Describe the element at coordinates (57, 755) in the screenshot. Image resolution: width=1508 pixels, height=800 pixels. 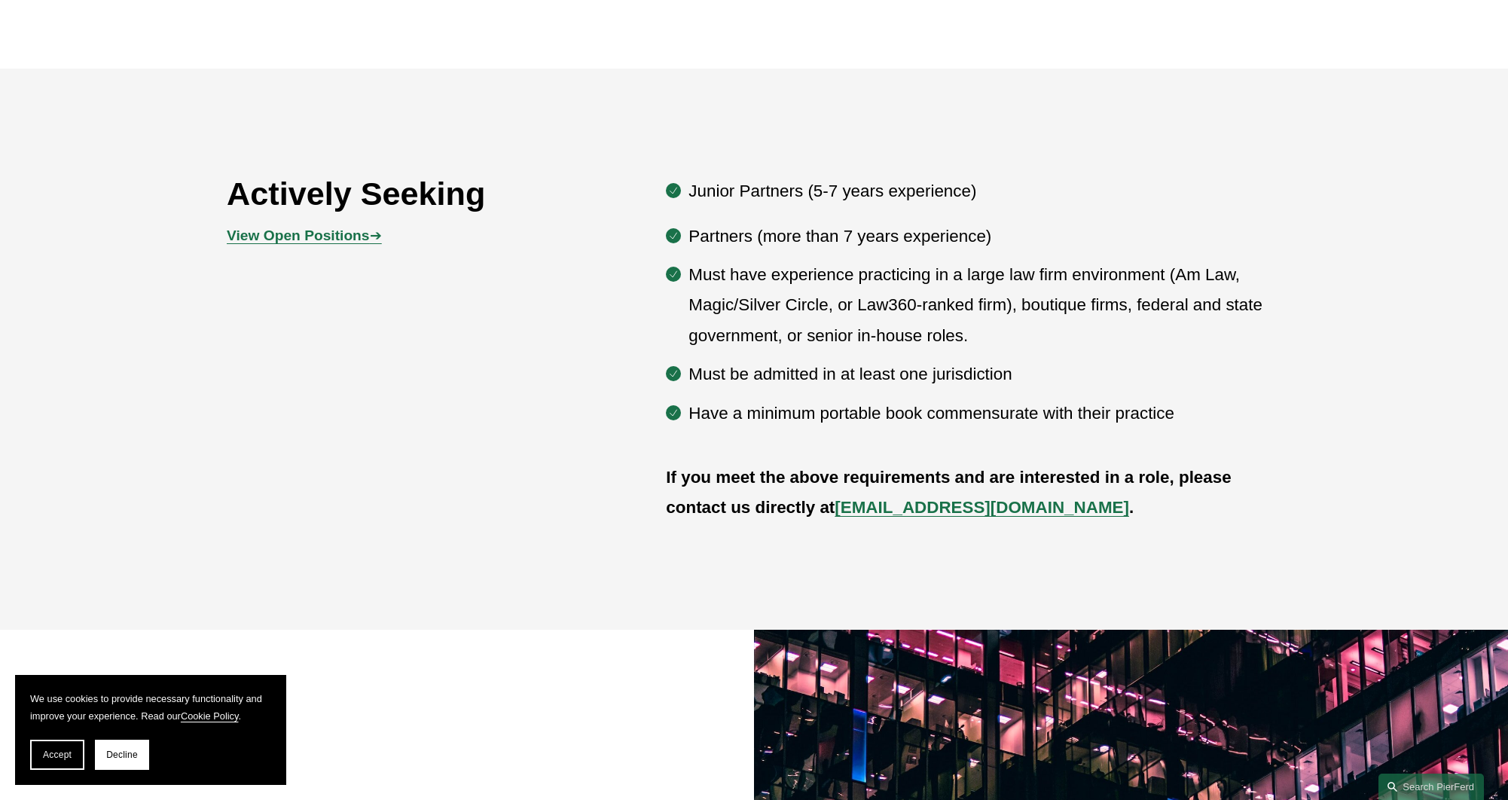
I see `button: Accept` at that location.